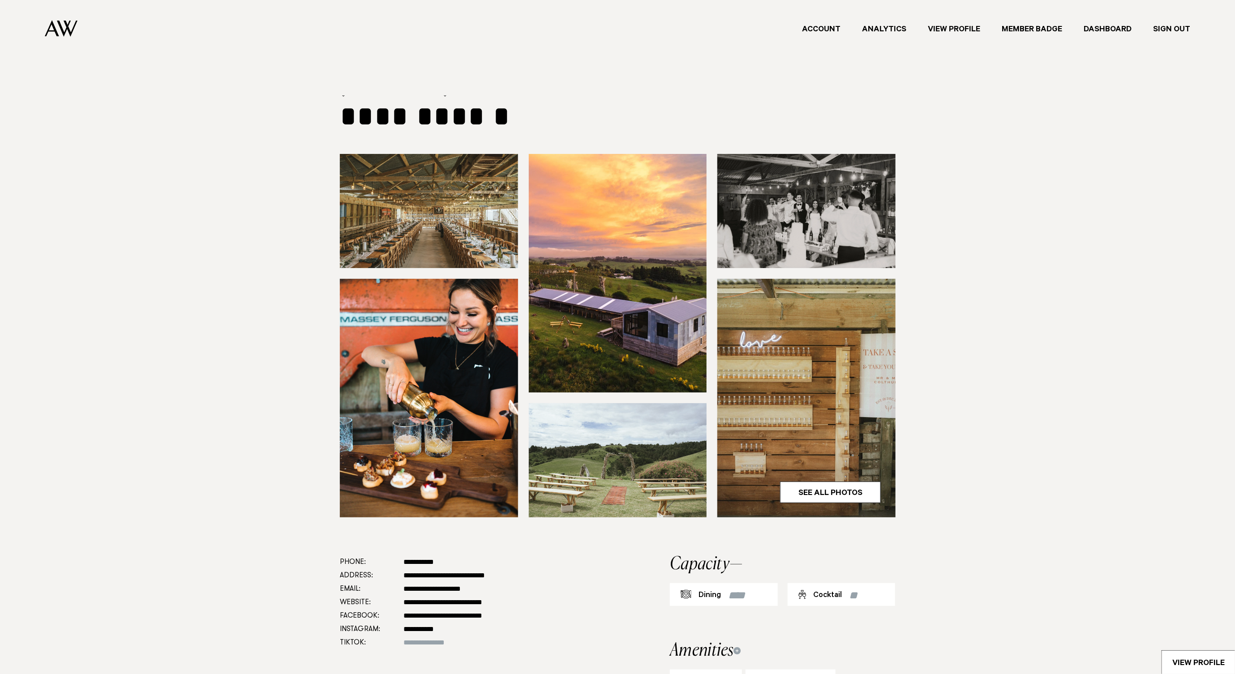  I want to click on h2: Amenities, so click(782, 651).